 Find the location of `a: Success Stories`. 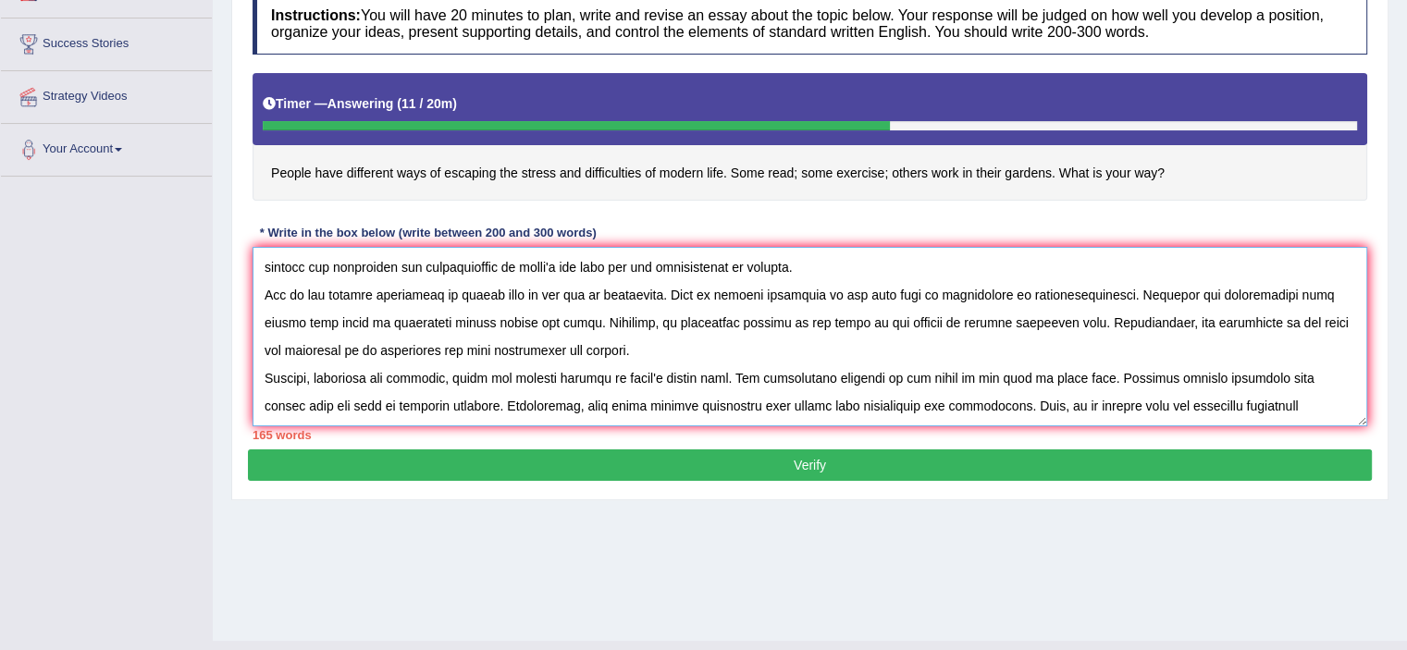

a: Success Stories is located at coordinates (106, 42).